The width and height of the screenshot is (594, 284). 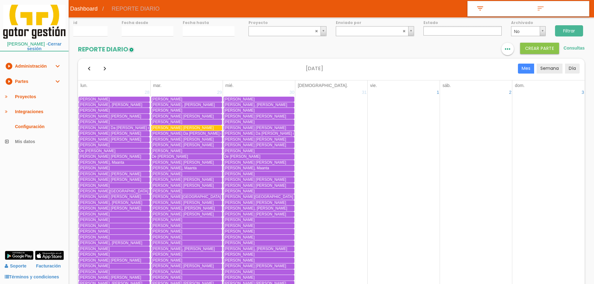 What do you see at coordinates (446, 85) in the screenshot?
I see `span: sáb.` at bounding box center [446, 85].